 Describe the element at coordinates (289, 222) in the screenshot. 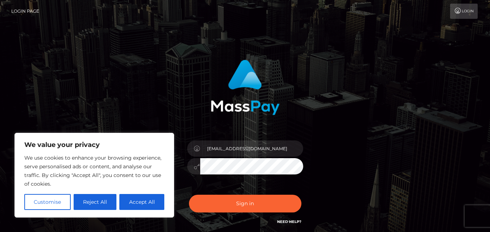

I see `a: Need Help?` at that location.